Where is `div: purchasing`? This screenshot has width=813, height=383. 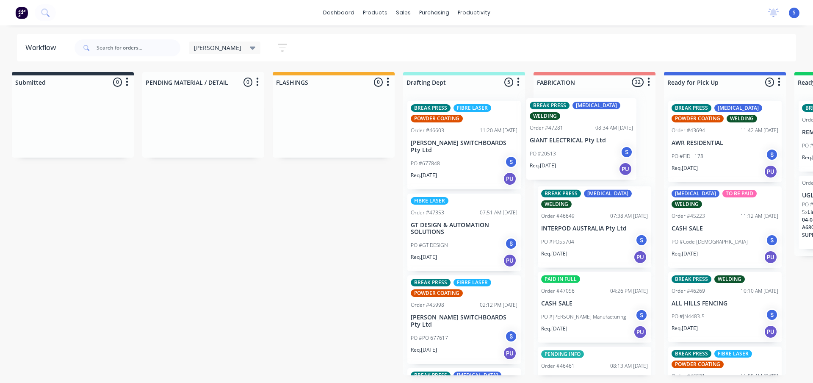 div: purchasing is located at coordinates (434, 13).